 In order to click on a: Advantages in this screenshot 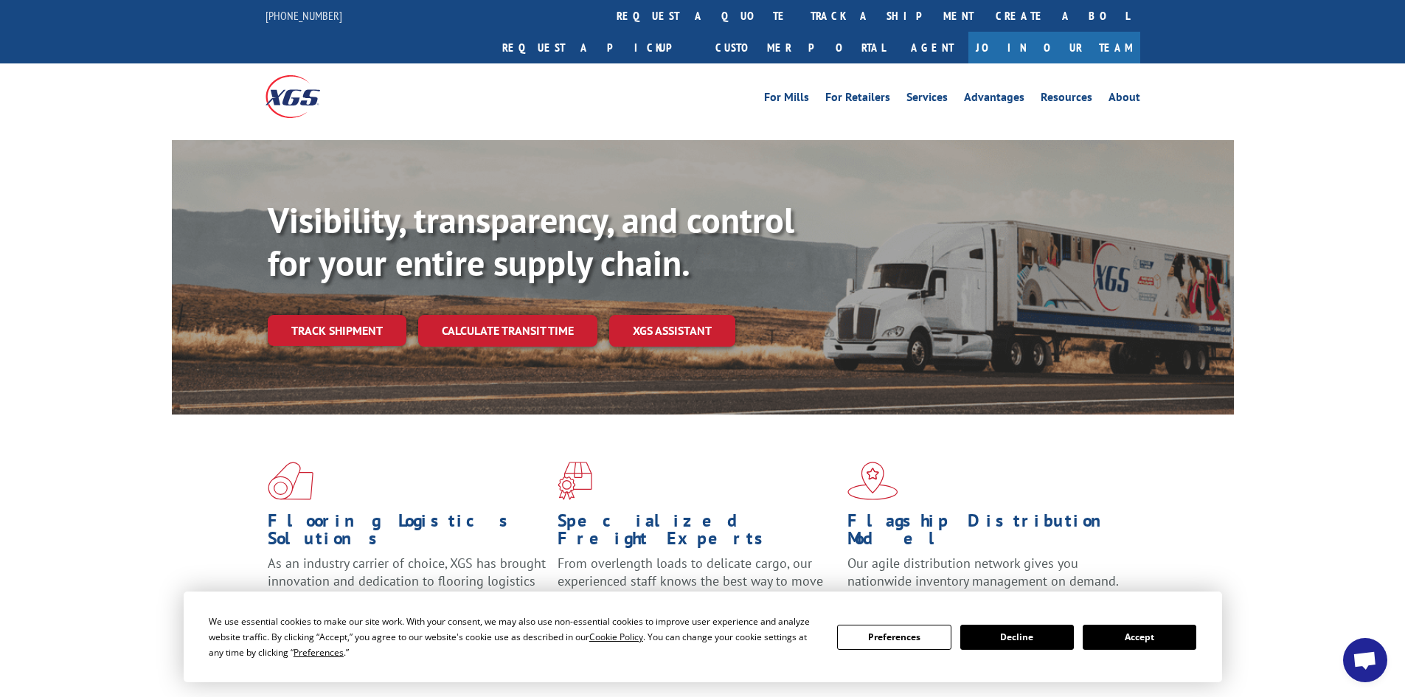, I will do `click(994, 100)`.